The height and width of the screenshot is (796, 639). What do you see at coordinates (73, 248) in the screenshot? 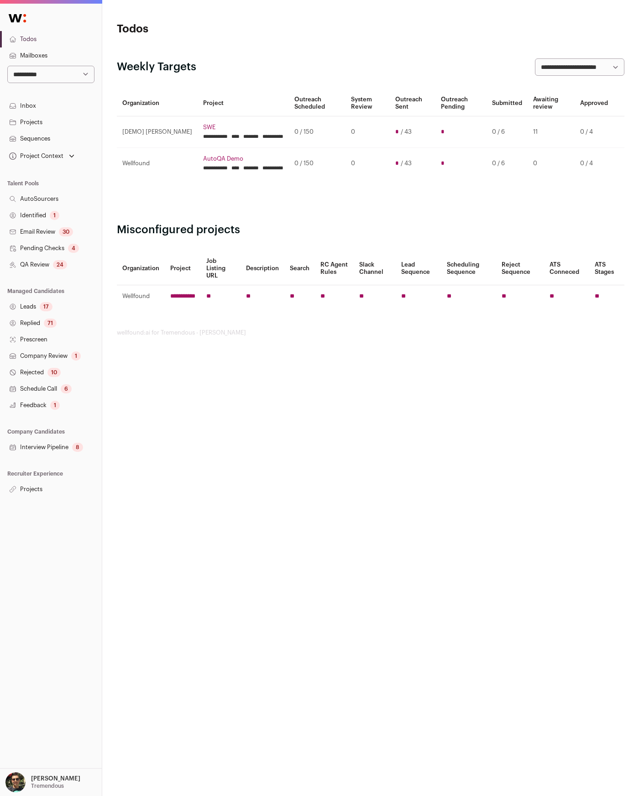
I see `div: 4` at bounding box center [73, 248].